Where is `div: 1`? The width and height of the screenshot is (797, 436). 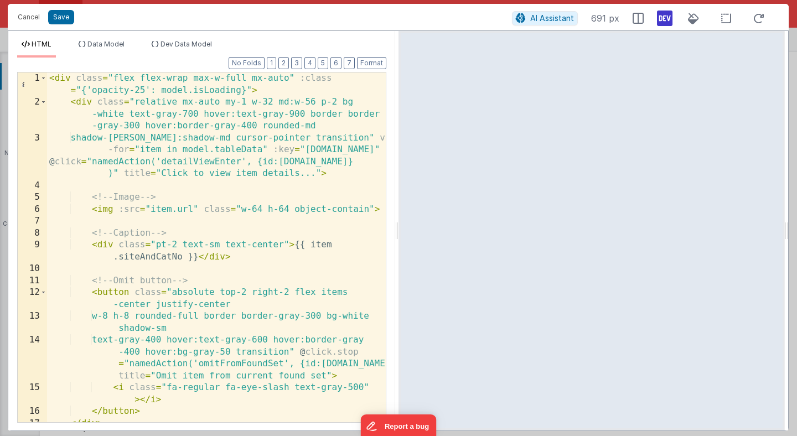 div: 1 is located at coordinates (32, 84).